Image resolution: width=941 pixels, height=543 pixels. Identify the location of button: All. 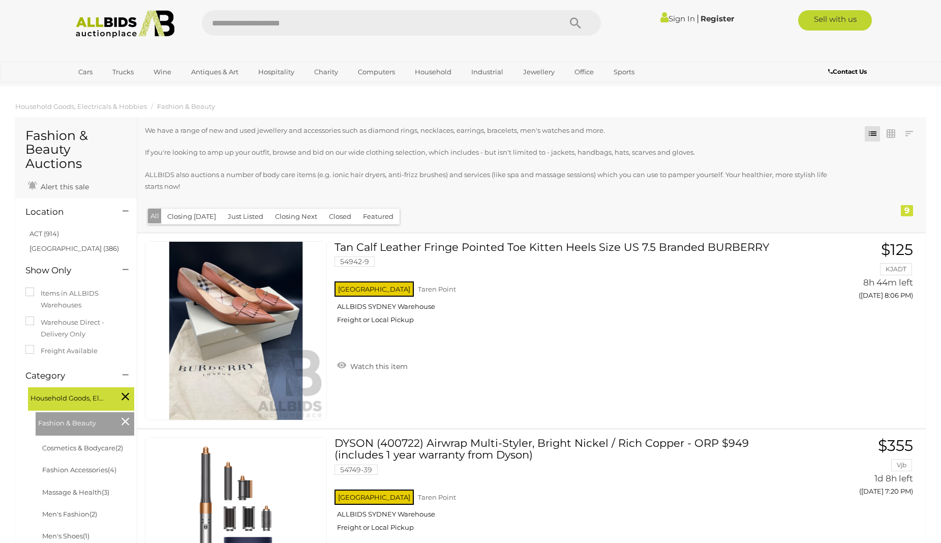
(155, 216).